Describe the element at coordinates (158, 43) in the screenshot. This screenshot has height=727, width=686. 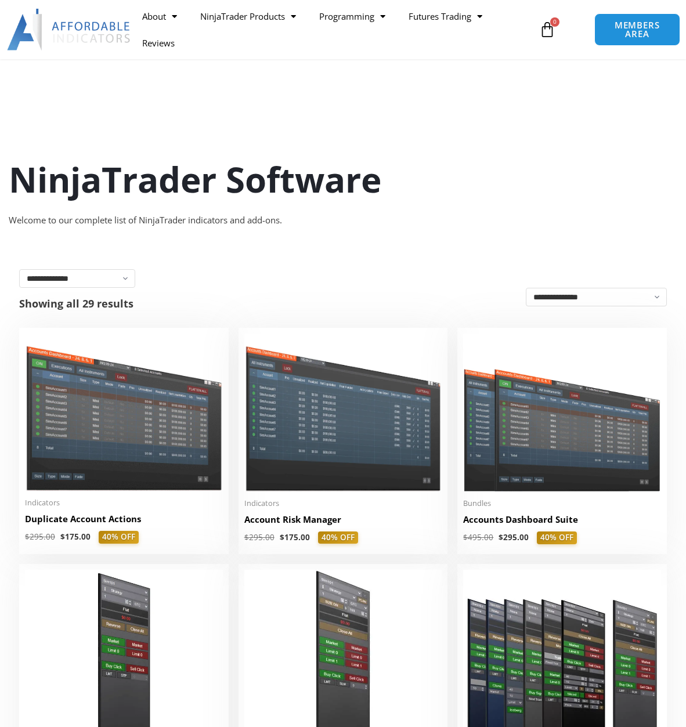
I see `a: Reviews` at that location.